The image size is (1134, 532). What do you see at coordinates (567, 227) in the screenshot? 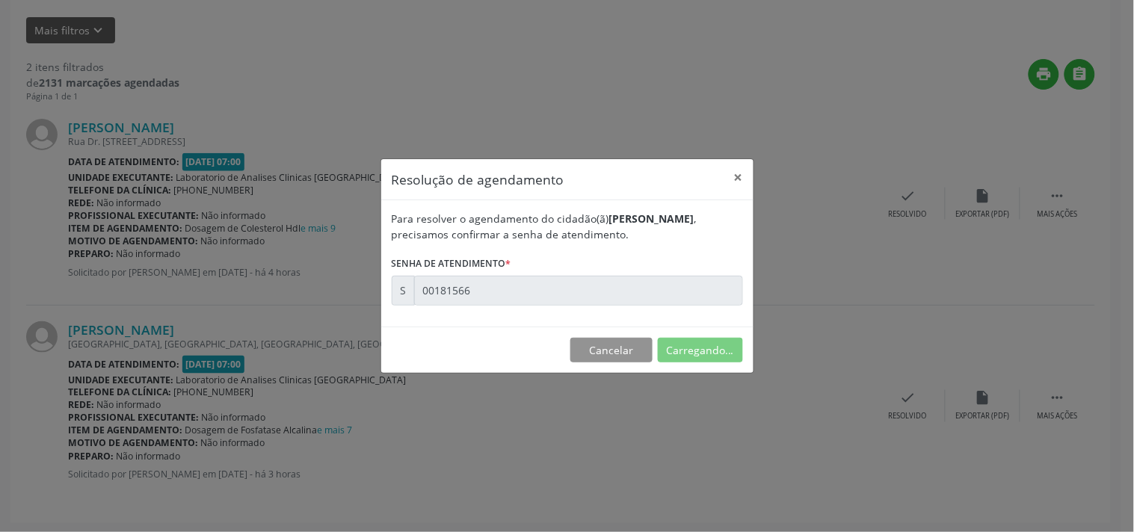
I see `div: Para resolver o agendamento do cidadão(ã) , precisamos confirmar a senha de atendimento.` at bounding box center [567, 227].